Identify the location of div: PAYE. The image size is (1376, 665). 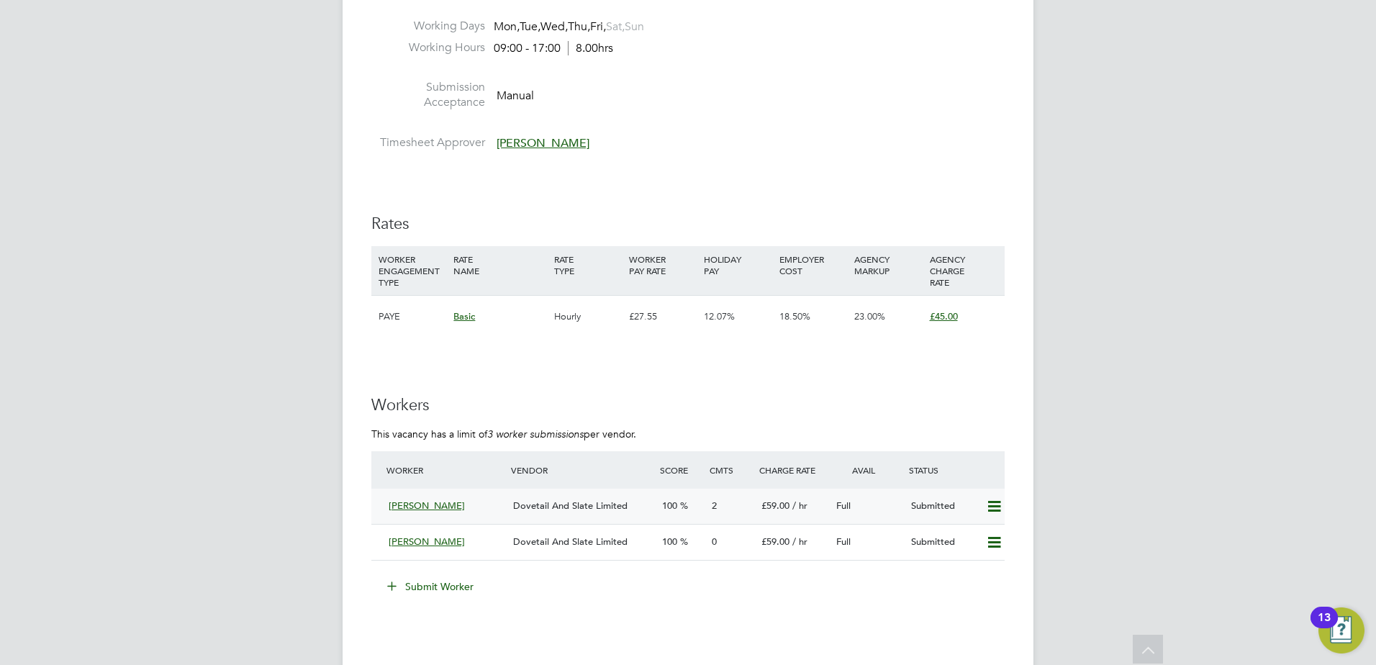
(412, 317).